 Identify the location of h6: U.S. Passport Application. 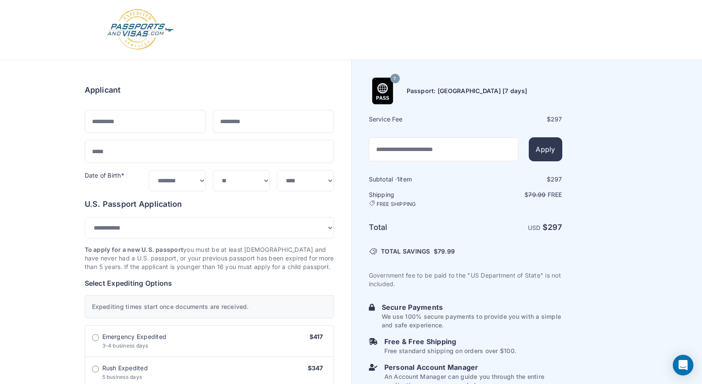
(209, 204).